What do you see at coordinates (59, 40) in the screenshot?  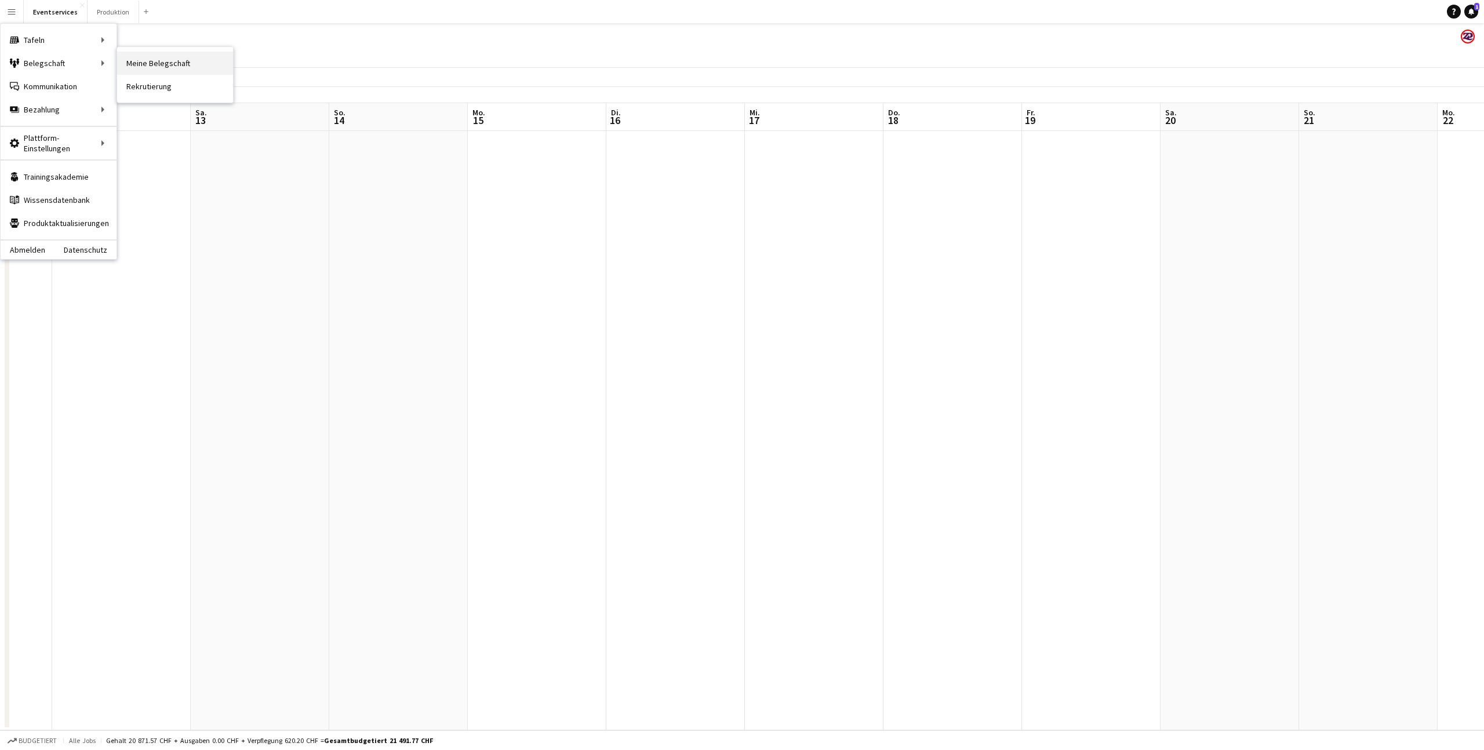 I see `div: Tafeln` at bounding box center [59, 40].